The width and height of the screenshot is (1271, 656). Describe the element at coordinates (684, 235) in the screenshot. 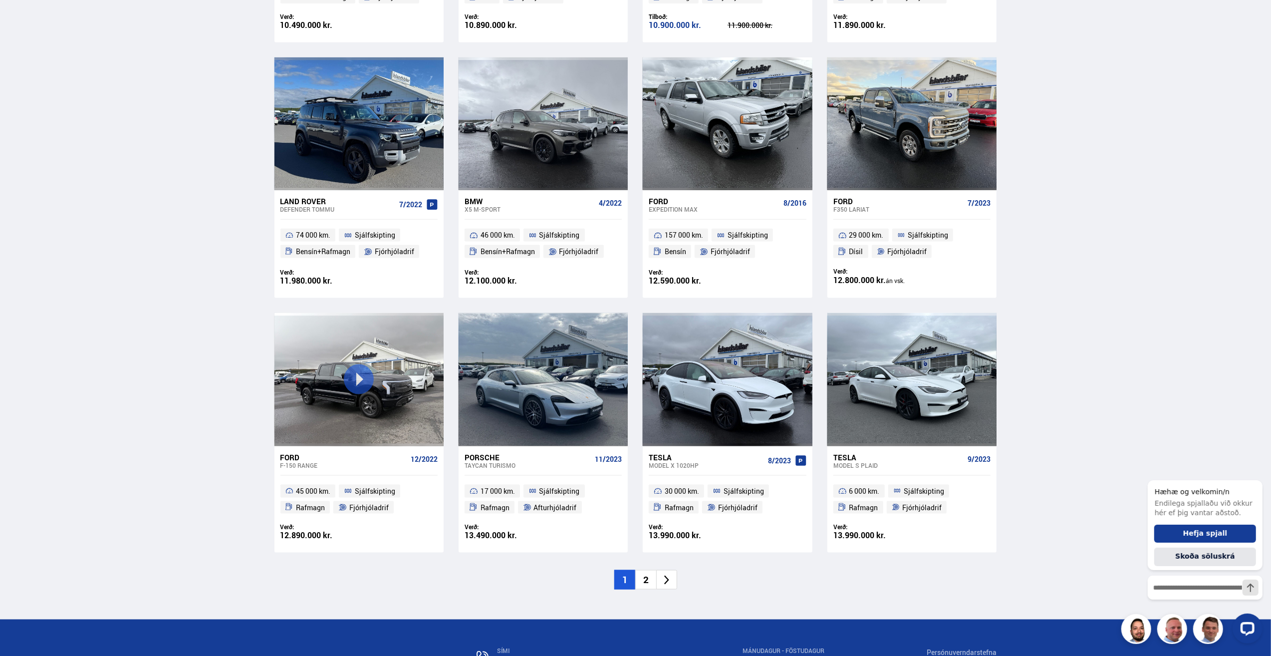

I see `span: 157 000 km.` at that location.